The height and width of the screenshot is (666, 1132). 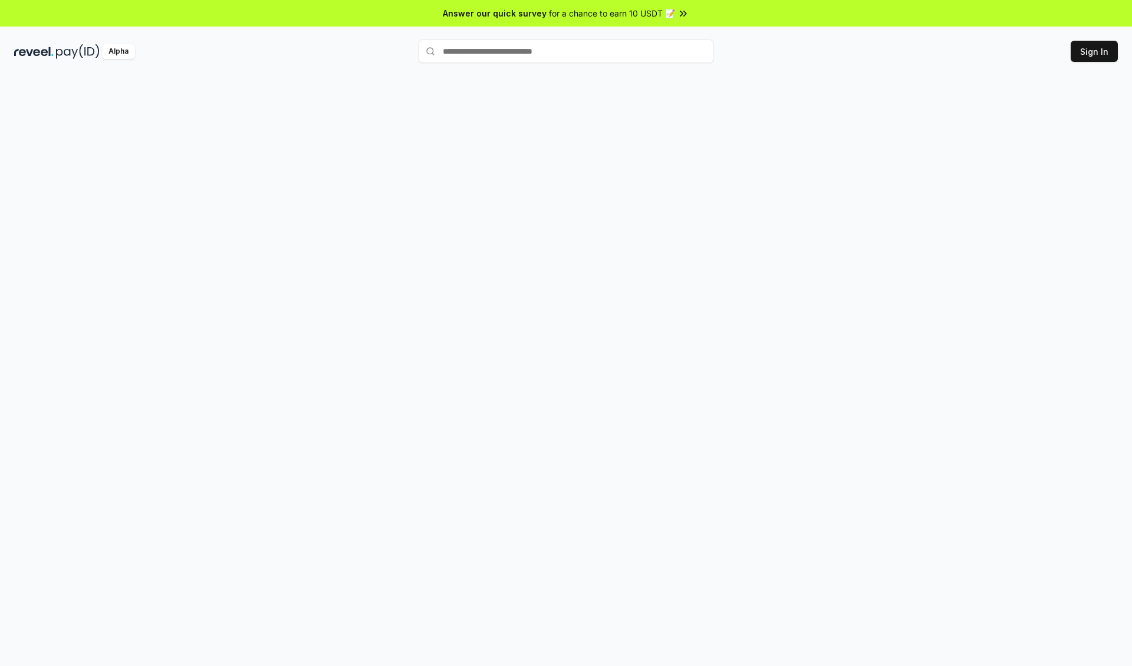 I want to click on span: for a chance to earn 10 USDT 📝, so click(x=612, y=13).